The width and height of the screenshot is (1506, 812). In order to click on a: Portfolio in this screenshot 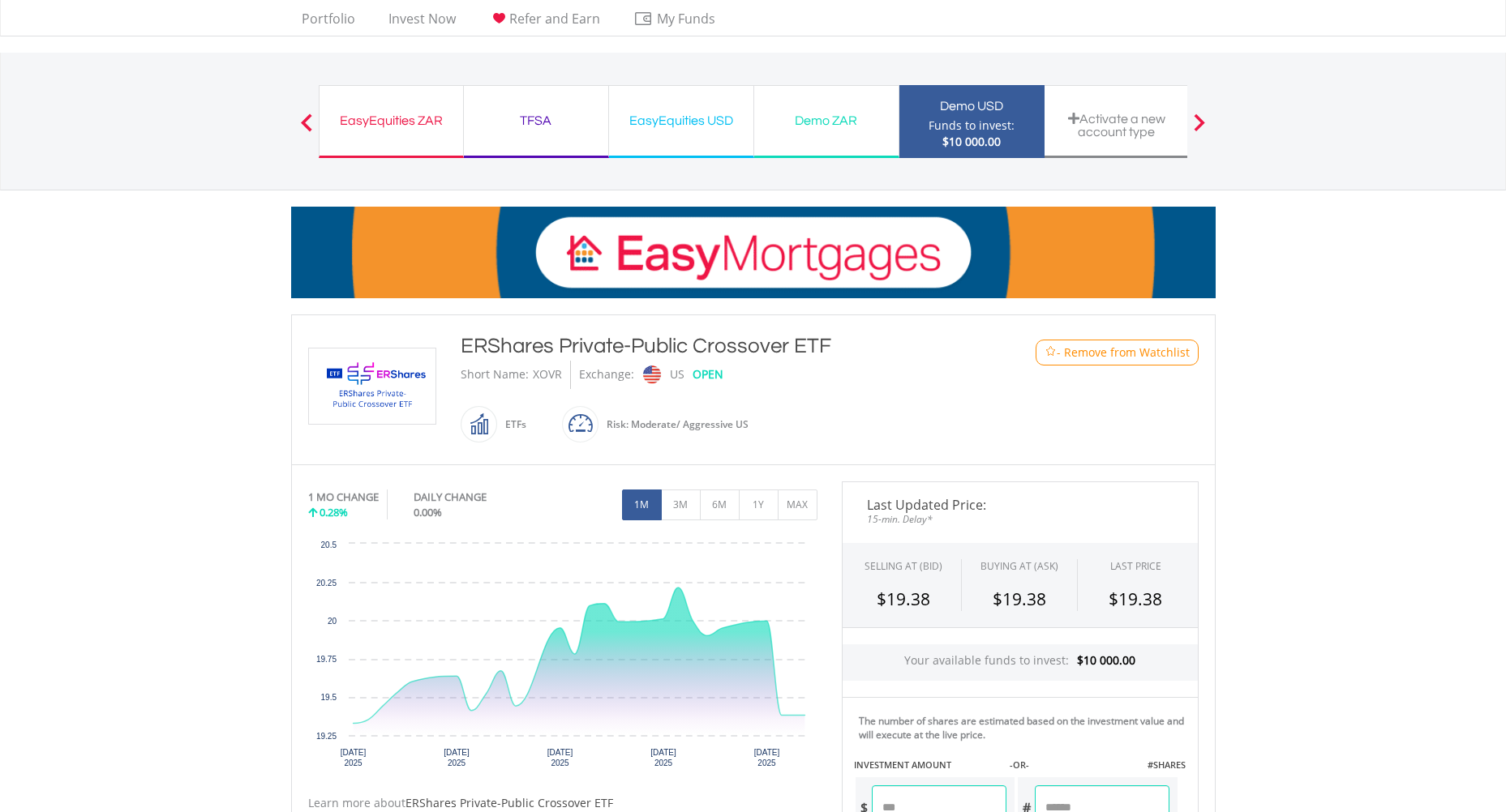, I will do `click(328, 23)`.